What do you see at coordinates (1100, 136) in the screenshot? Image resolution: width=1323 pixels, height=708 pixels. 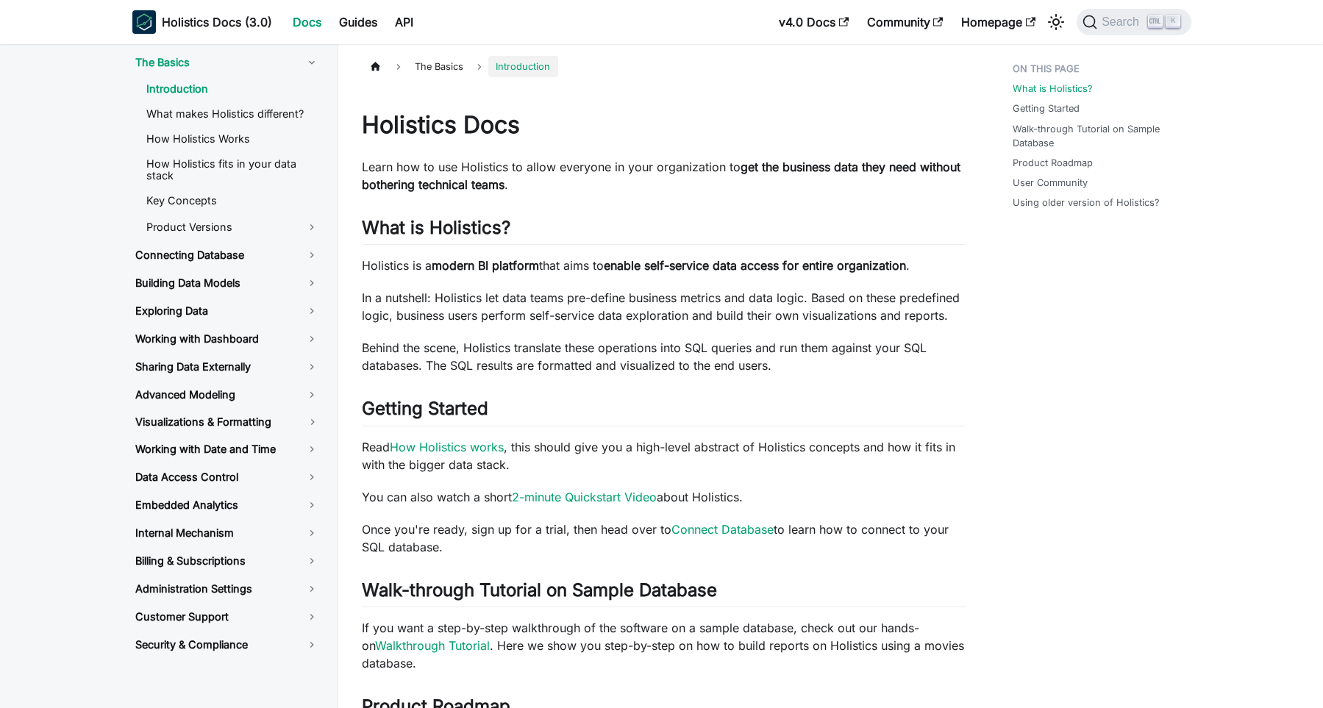 I see `a: Walk-through Tutorial on Sample Database` at bounding box center [1100, 136].